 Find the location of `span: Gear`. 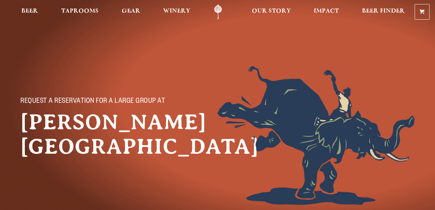

span: Gear is located at coordinates (131, 11).